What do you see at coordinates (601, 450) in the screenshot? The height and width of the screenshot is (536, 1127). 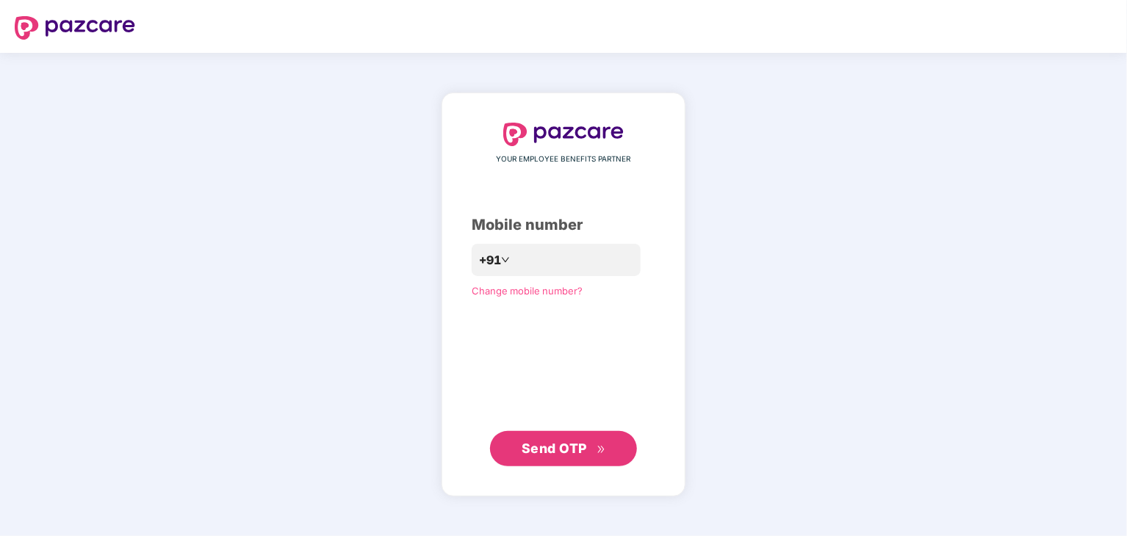 I see `span: double-right` at bounding box center [601, 450].